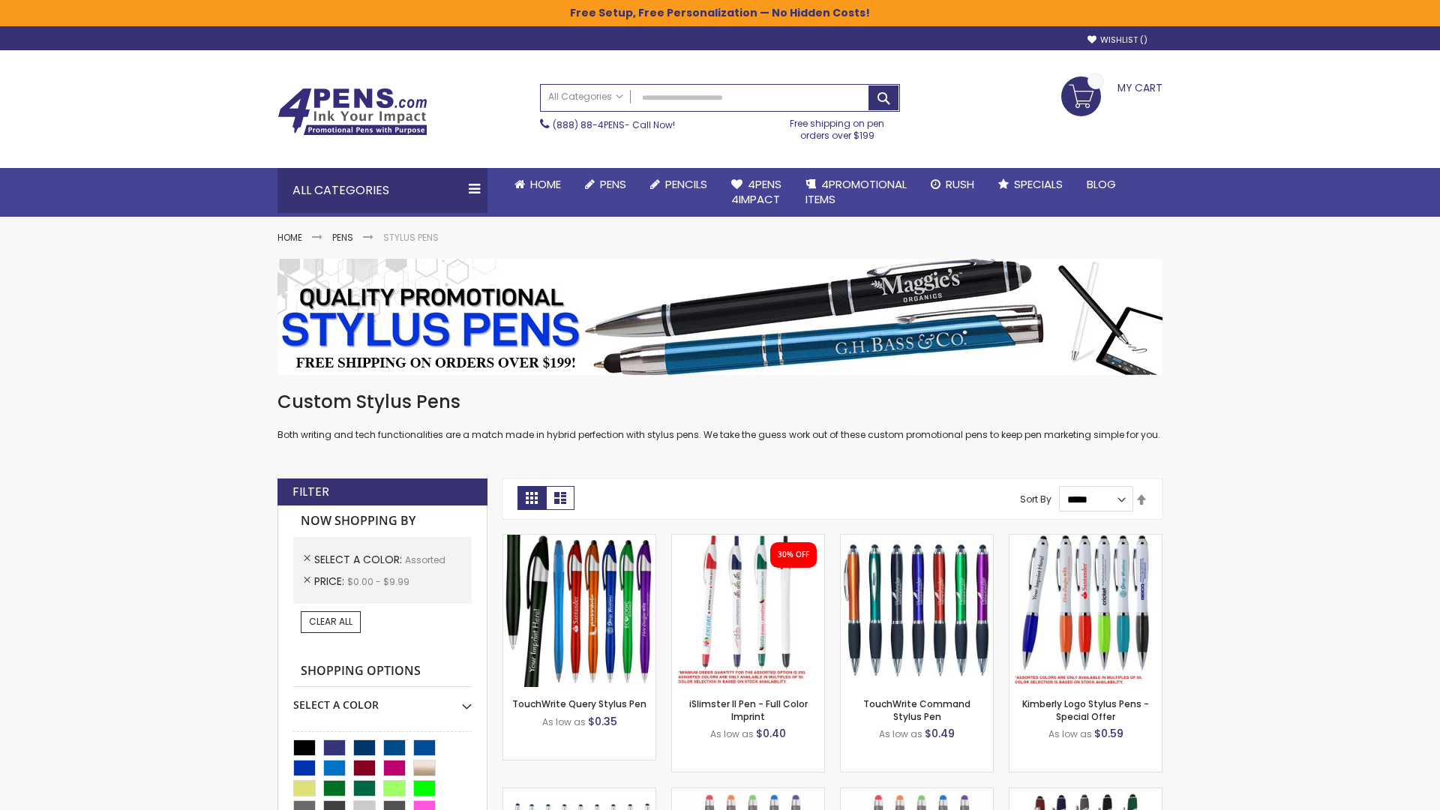 This screenshot has width=1440, height=810. I want to click on a: TouchWrite Command Stylus Pen, so click(916, 709).